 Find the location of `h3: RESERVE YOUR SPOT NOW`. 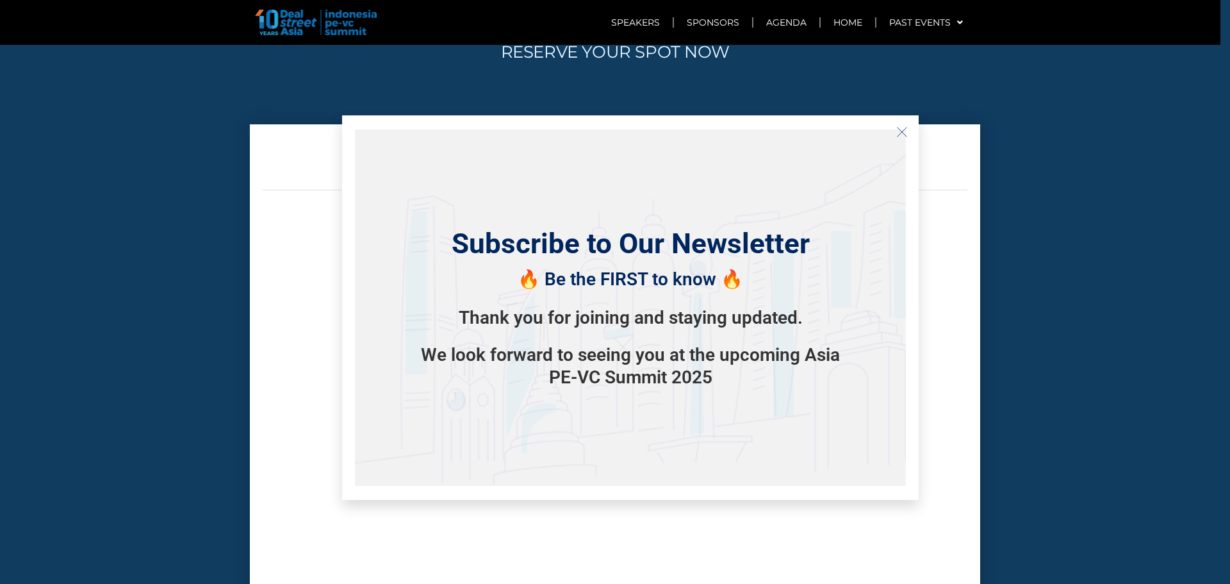

h3: RESERVE YOUR SPOT NOW is located at coordinates (615, 52).